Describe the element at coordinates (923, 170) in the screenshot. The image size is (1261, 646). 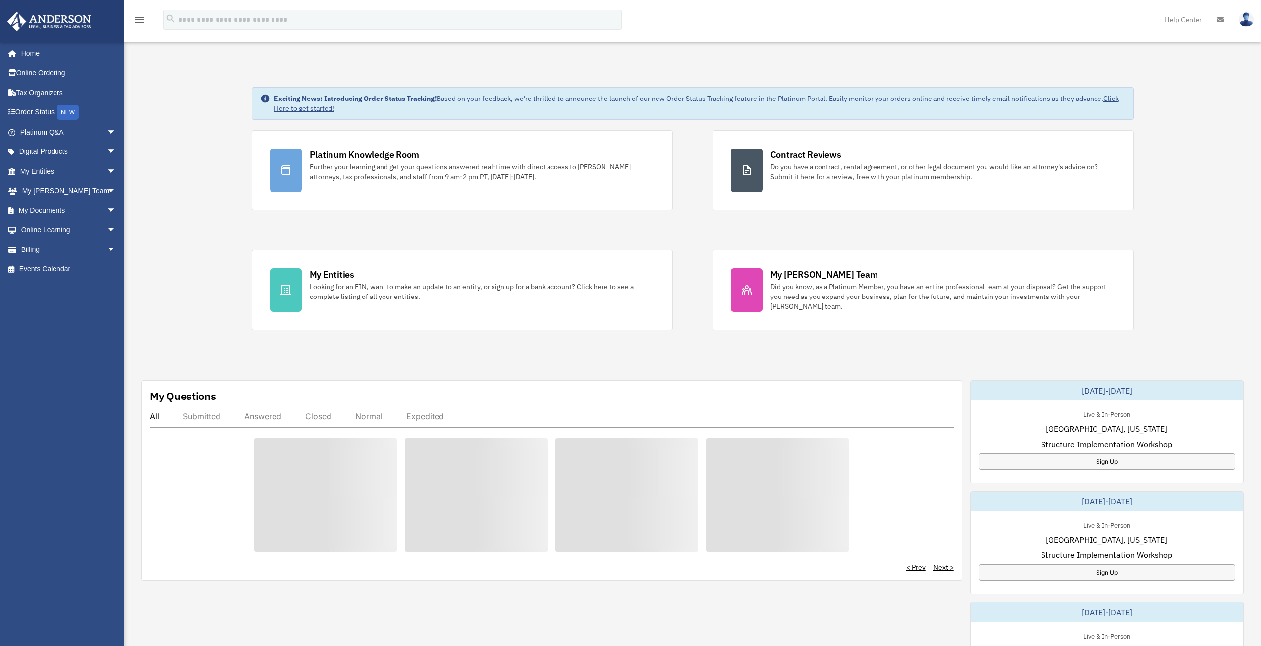
I see `a: Contract Reviews Do you have a contract, rental agreement, or other legal document you would like...` at that location.